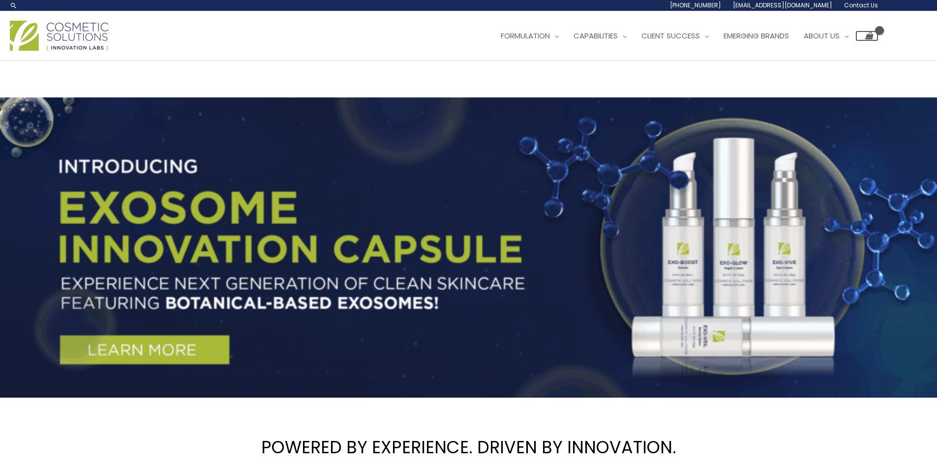 The width and height of the screenshot is (937, 469). I want to click on a: Capabilities, so click(600, 36).